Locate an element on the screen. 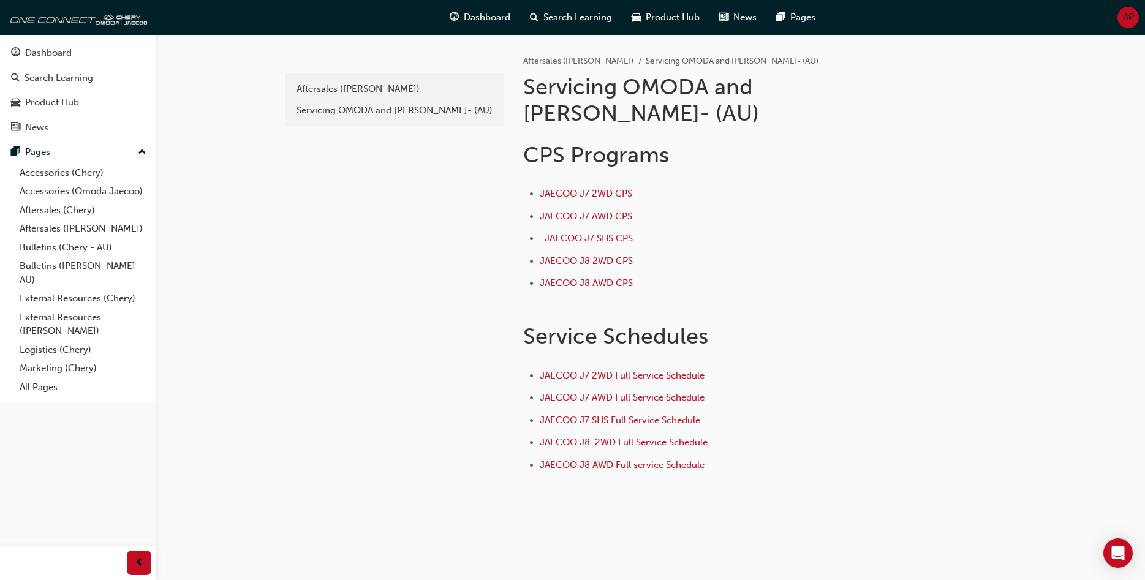  img: oneconnect is located at coordinates (77, 17).